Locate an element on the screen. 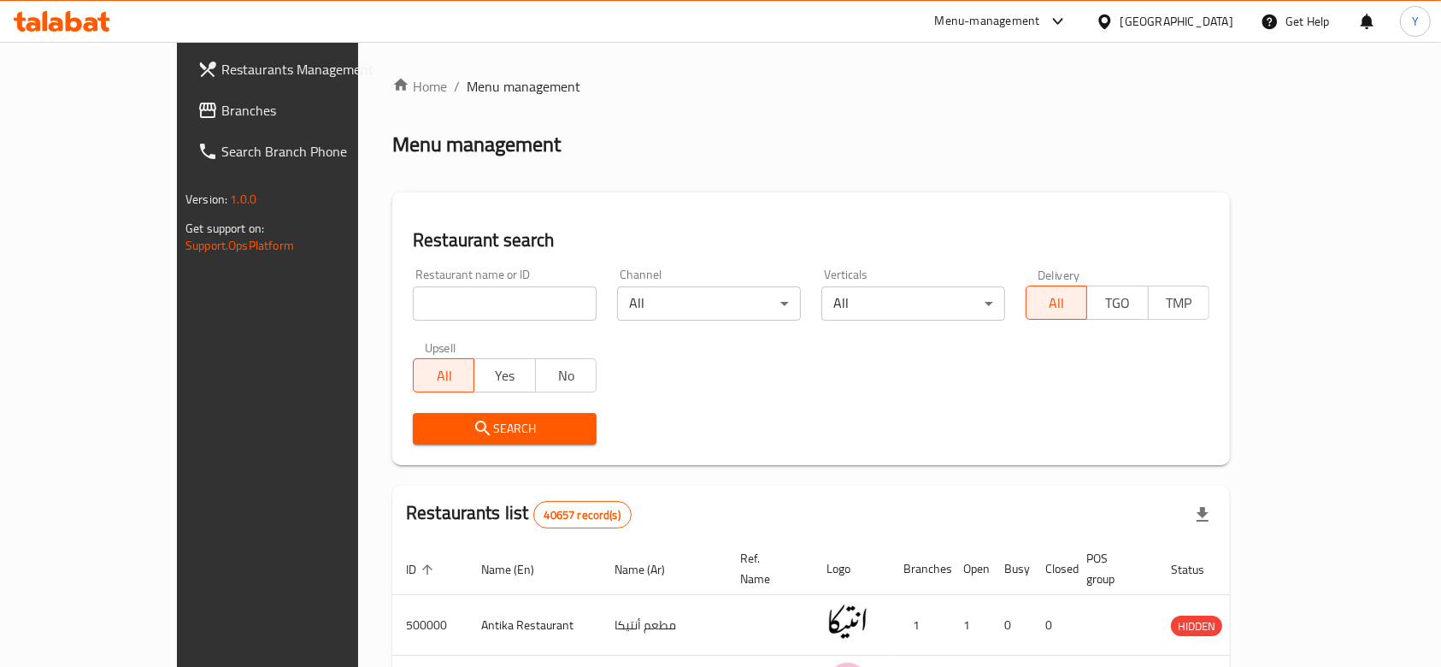 This screenshot has height=667, width=1441. span: HIDDEN is located at coordinates (1196, 626).